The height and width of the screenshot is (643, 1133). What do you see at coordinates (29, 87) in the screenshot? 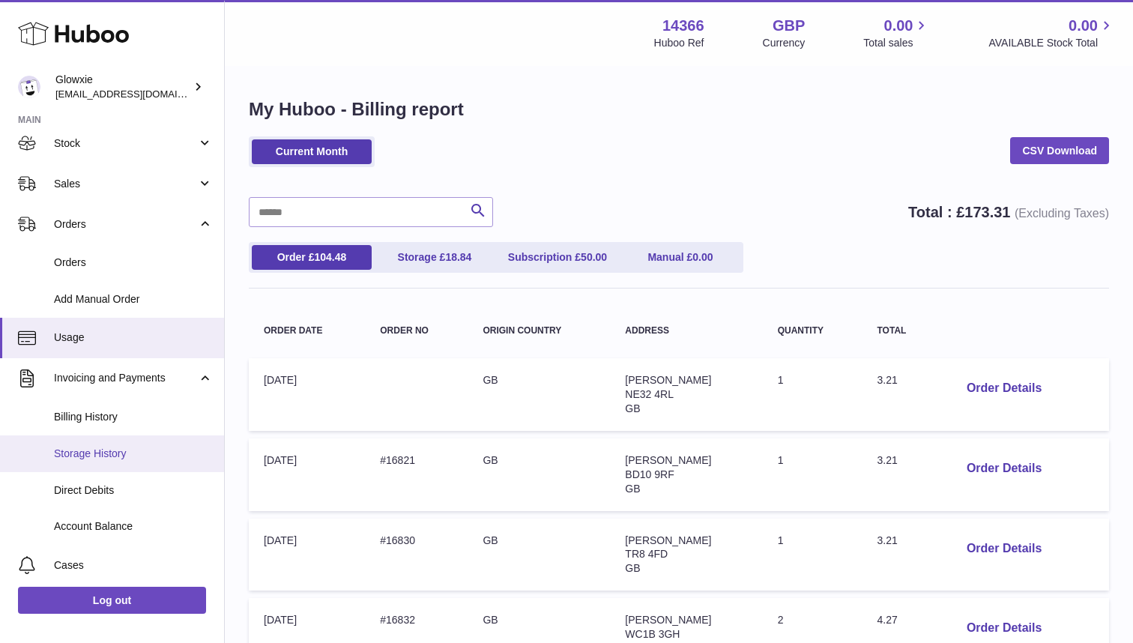
I see `img: suraj@glowxie.com` at bounding box center [29, 87].